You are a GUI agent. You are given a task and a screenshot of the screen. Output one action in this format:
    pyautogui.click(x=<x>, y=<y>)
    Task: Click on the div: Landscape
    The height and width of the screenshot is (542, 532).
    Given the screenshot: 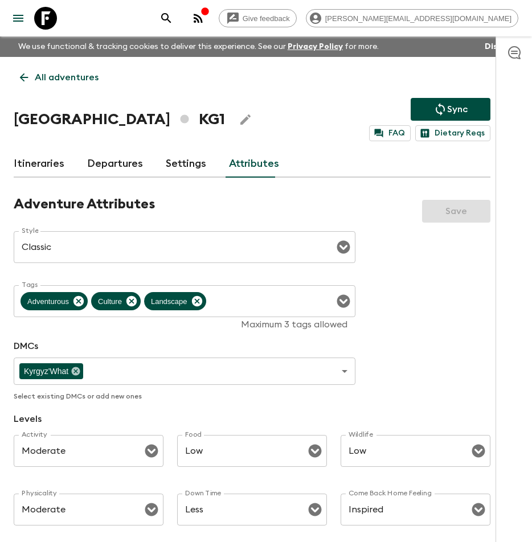 What is the action you would take?
    pyautogui.click(x=175, y=301)
    